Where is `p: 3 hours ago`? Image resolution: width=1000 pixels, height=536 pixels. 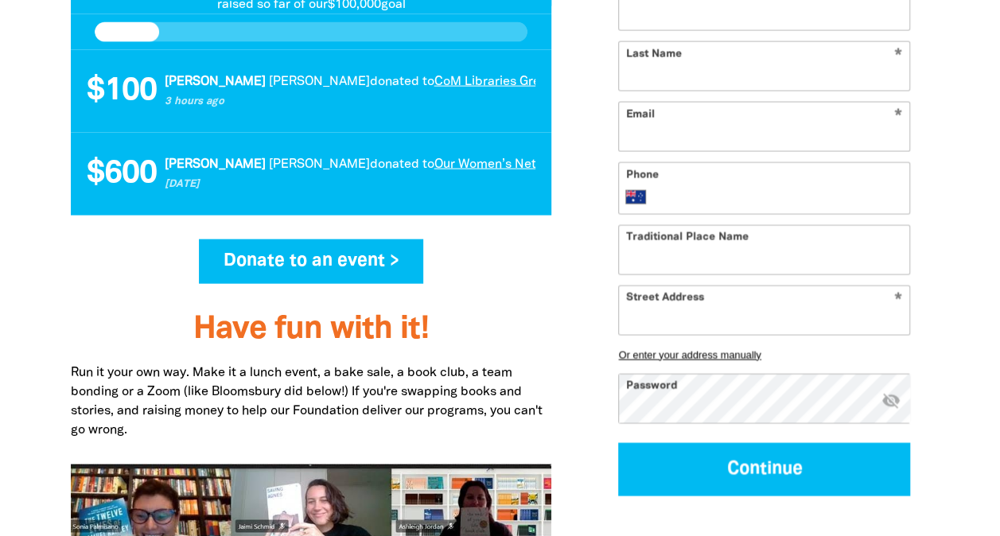 p: 3 hours ago is located at coordinates (394, 103).